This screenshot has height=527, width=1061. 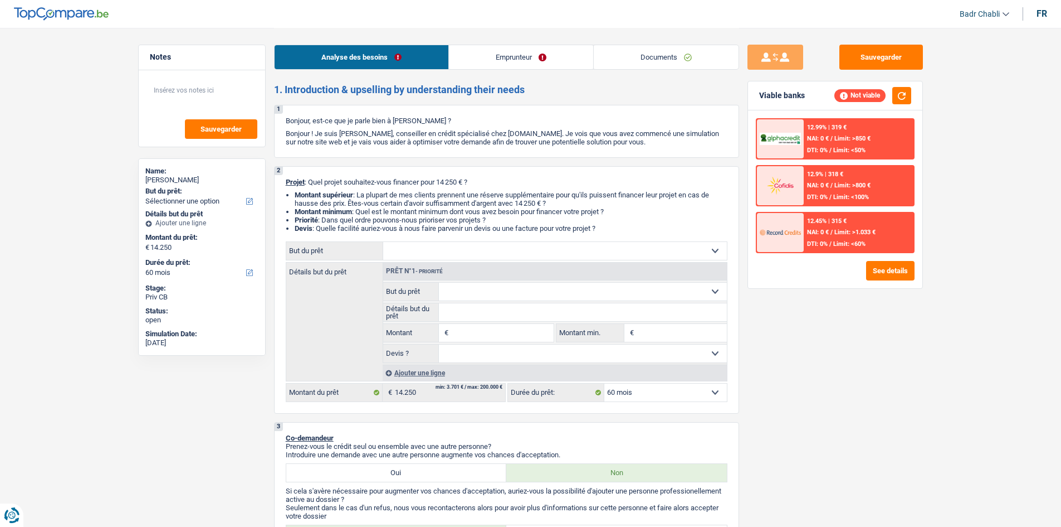 What do you see at coordinates (855, 232) in the screenshot?
I see `span: Limit: >1.033 €` at bounding box center [855, 232].